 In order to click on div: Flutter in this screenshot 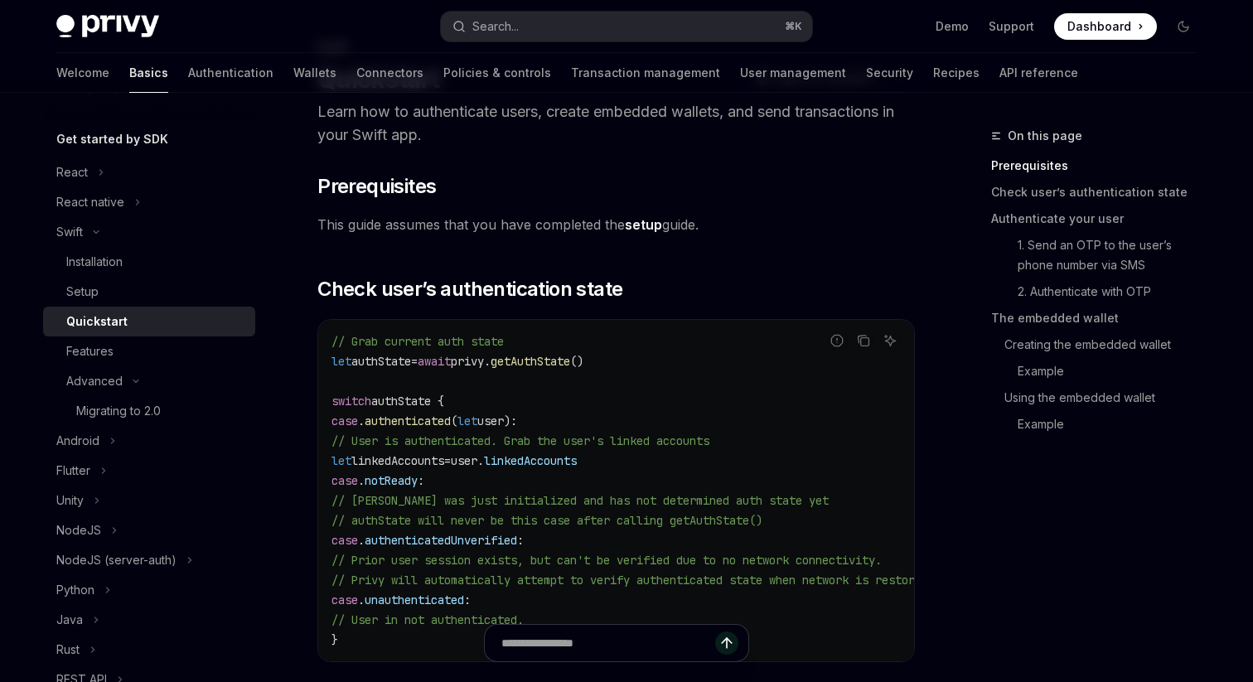, I will do `click(73, 471)`.